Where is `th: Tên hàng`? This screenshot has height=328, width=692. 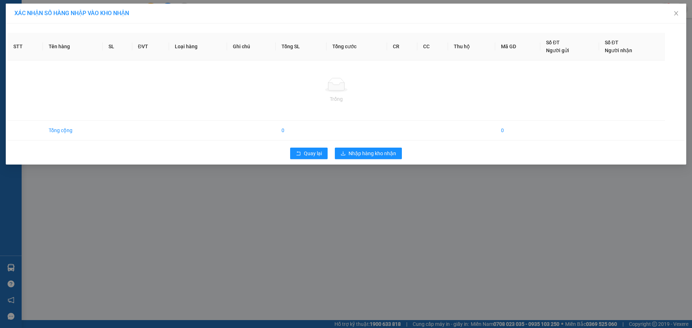 th: Tên hàng is located at coordinates (73, 46).